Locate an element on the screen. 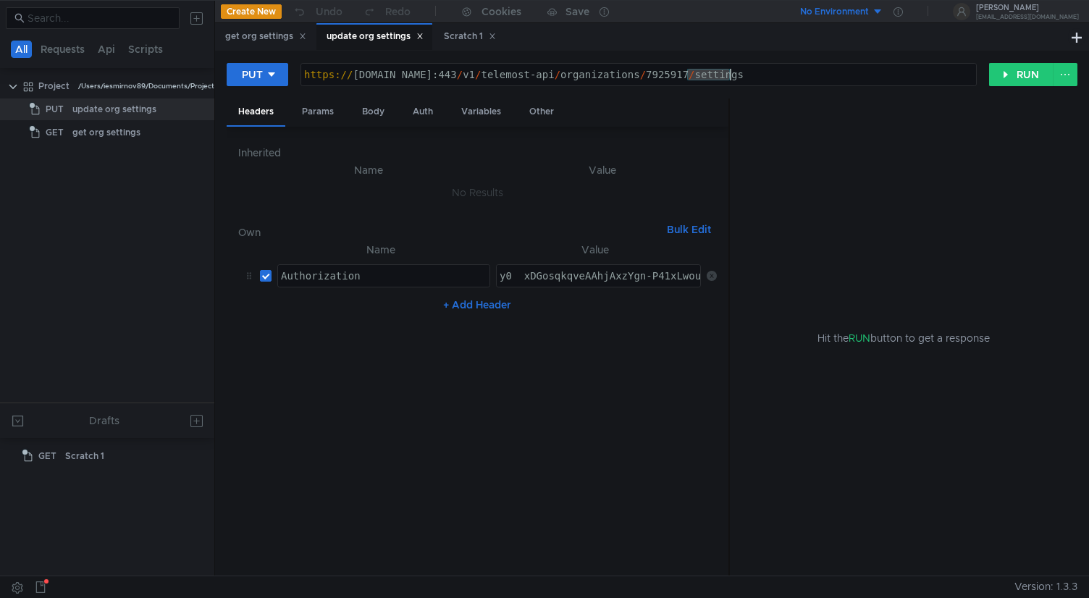 The width and height of the screenshot is (1089, 598). div: /Users/iesmirnov89/Documents/Project is located at coordinates (146, 86).